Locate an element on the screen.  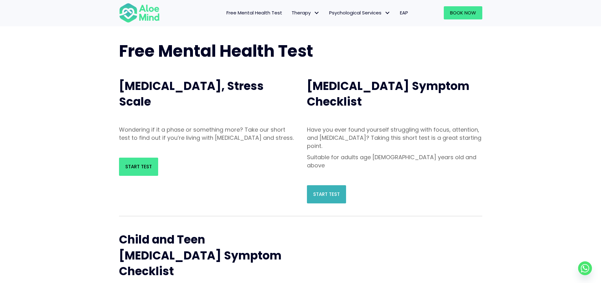
span: Psychological Services: submenu is located at coordinates (387, 13).